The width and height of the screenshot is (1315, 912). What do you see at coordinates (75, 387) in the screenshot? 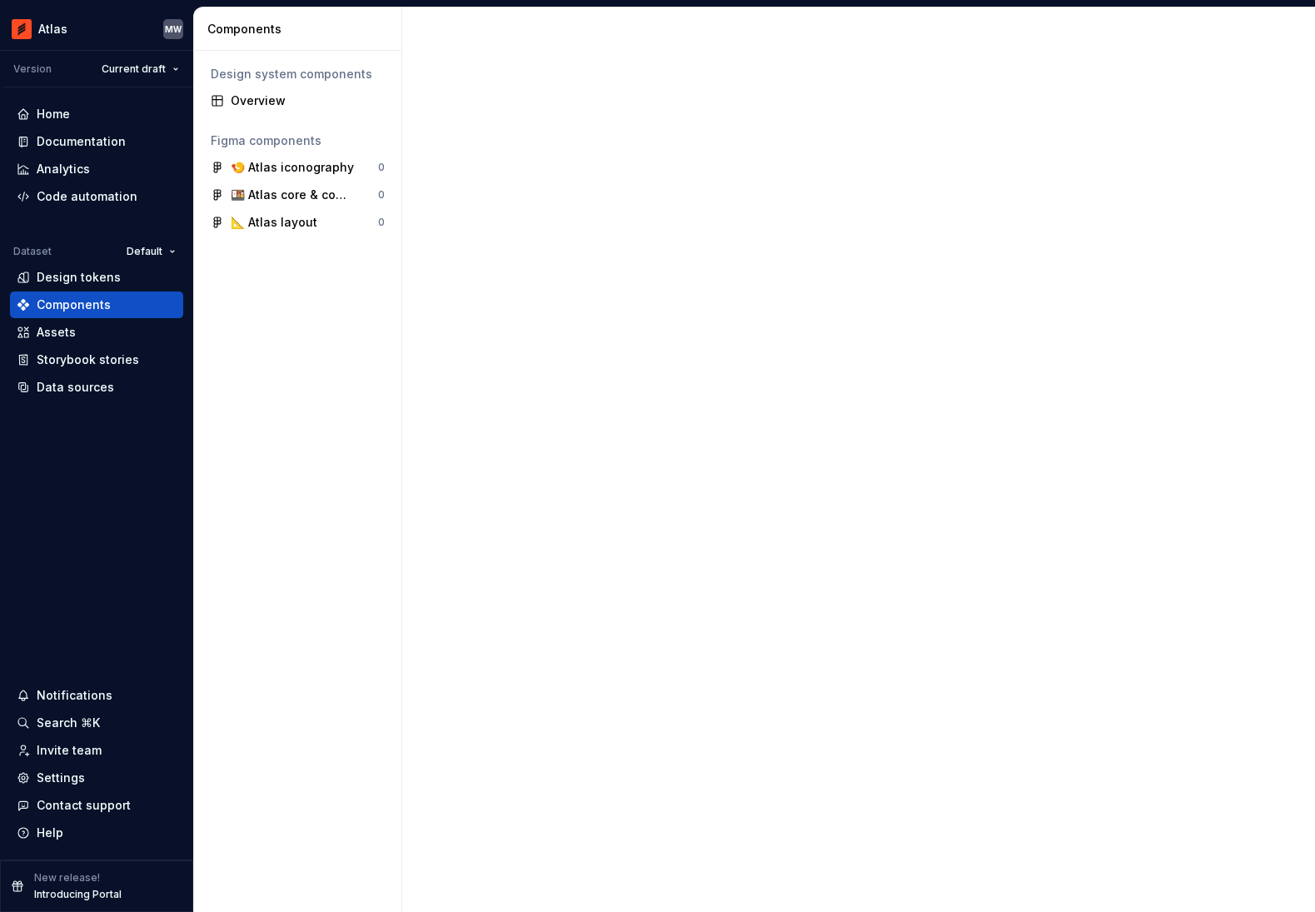
I see `div: Data sources` at bounding box center [75, 387].